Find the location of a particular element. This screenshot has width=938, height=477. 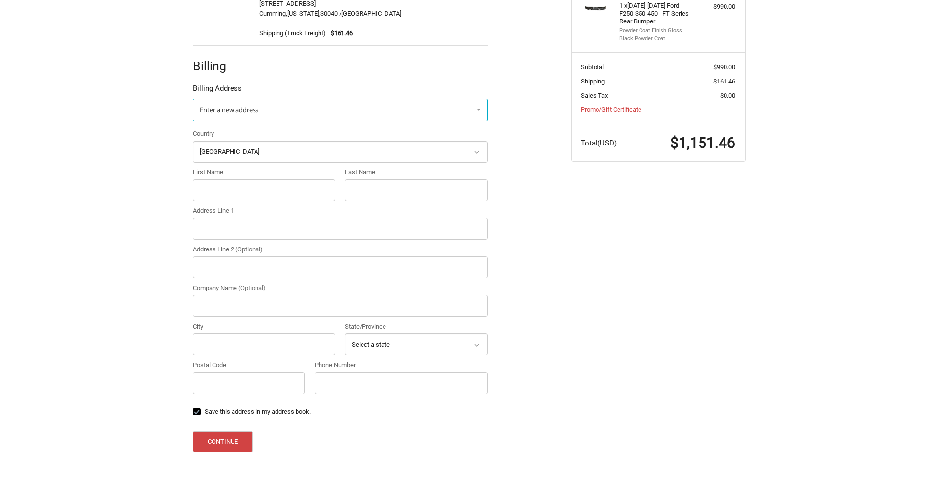

label: Country is located at coordinates (340, 134).